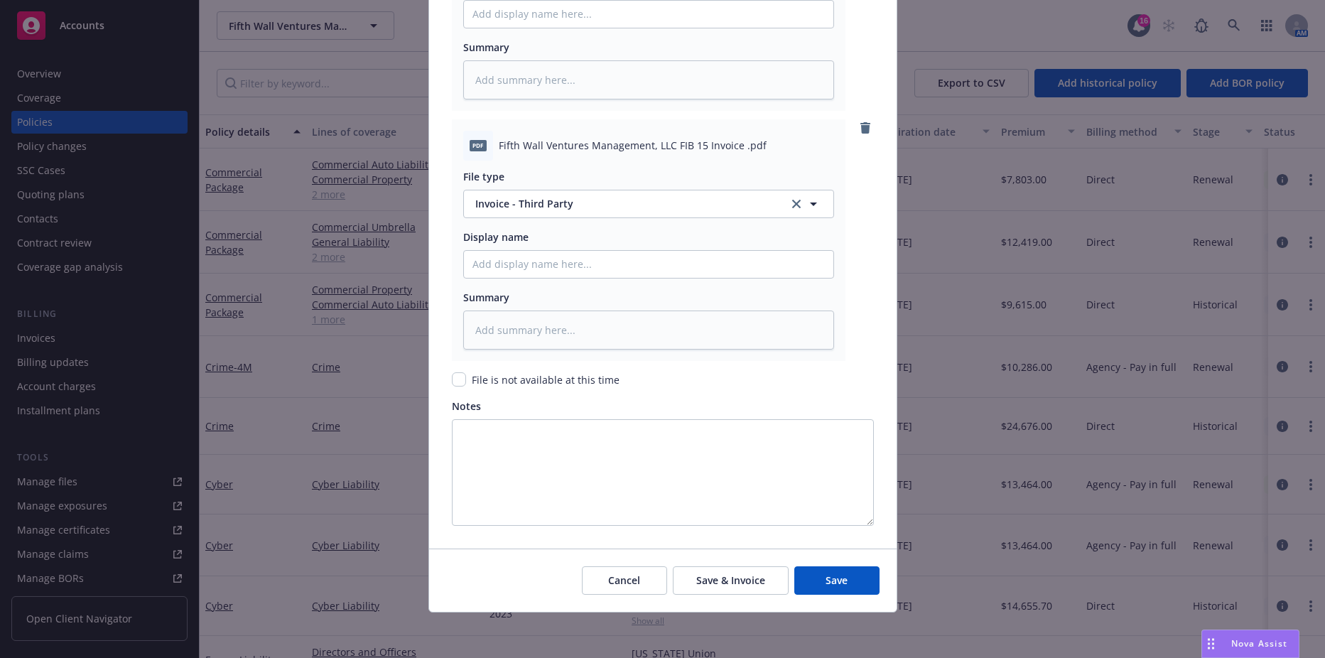 The image size is (1325, 658). What do you see at coordinates (496, 237) in the screenshot?
I see `span: Display name` at bounding box center [496, 237].